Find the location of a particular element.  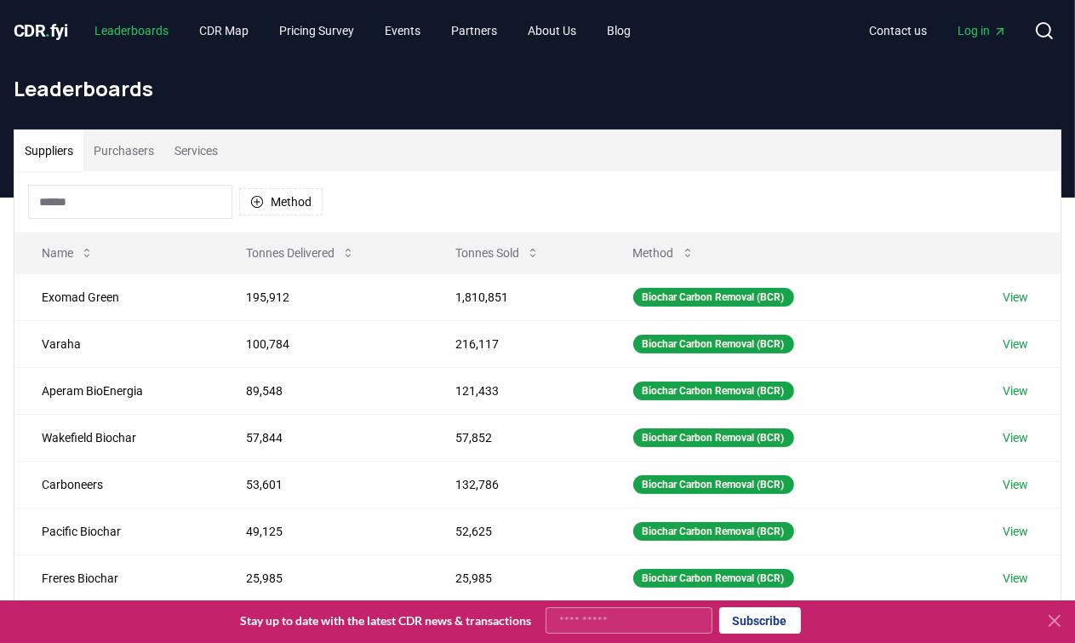

td: Freres Biochar is located at coordinates (117, 577).